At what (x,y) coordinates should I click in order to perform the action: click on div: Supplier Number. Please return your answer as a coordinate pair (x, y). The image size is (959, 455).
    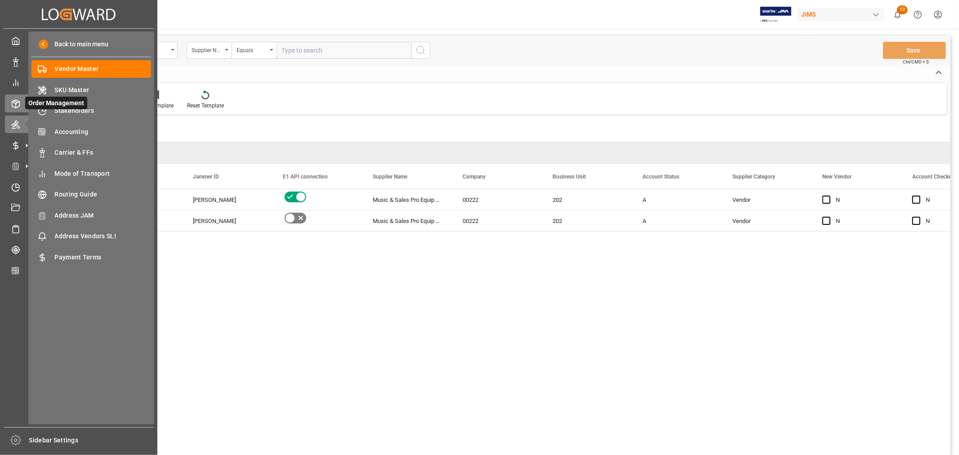
    Looking at the image, I should click on (207, 49).